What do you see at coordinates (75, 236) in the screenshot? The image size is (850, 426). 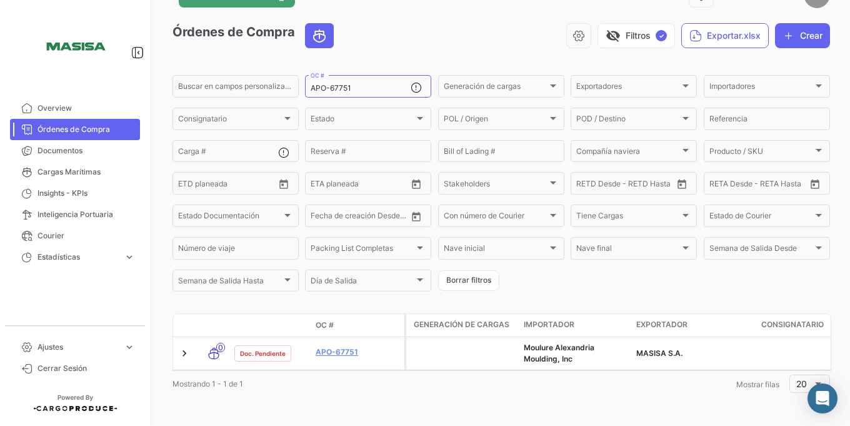 I see `a: Courier` at bounding box center [75, 236].